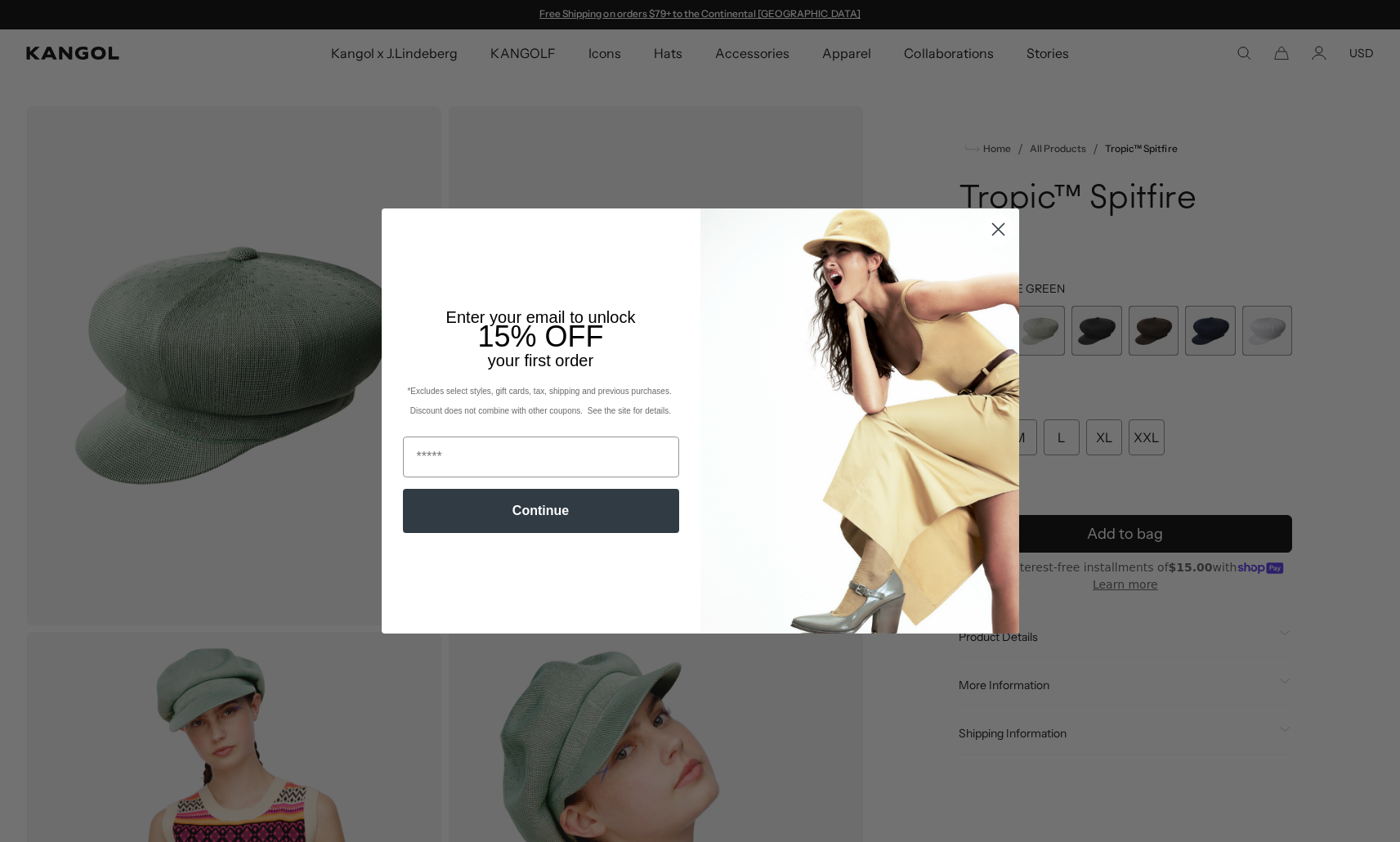 This screenshot has width=1400, height=842. I want to click on span: 15% OFF, so click(541, 335).